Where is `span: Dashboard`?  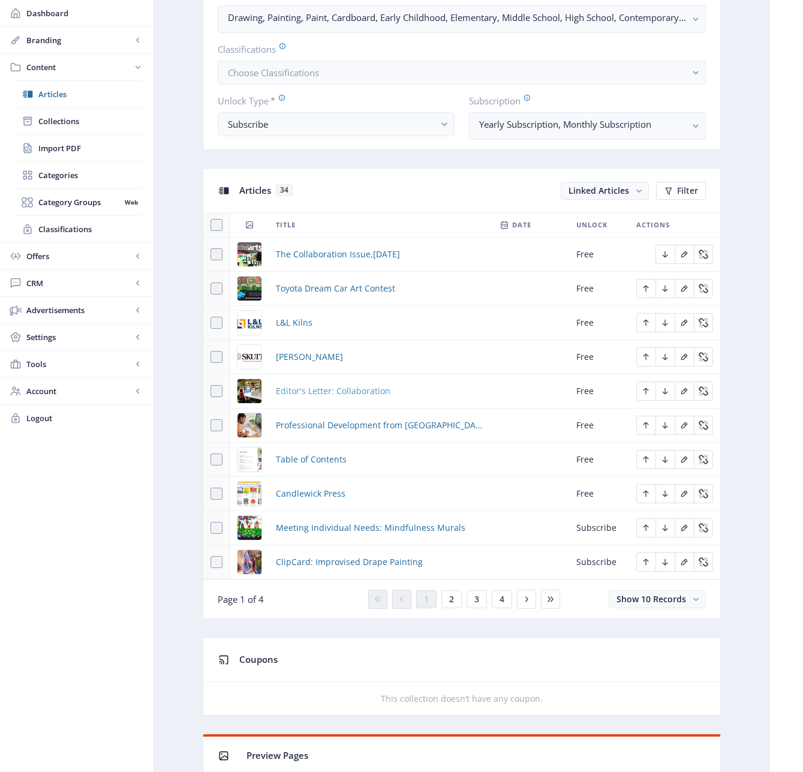 span: Dashboard is located at coordinates (85, 13).